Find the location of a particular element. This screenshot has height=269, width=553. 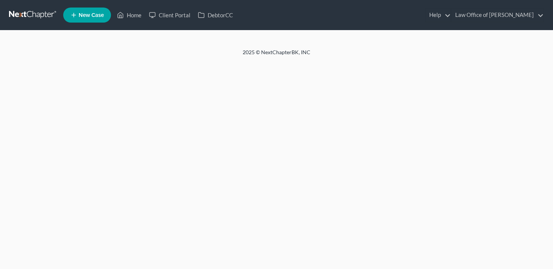

div: 2025 © NextChapterBK, INC is located at coordinates (277, 55).